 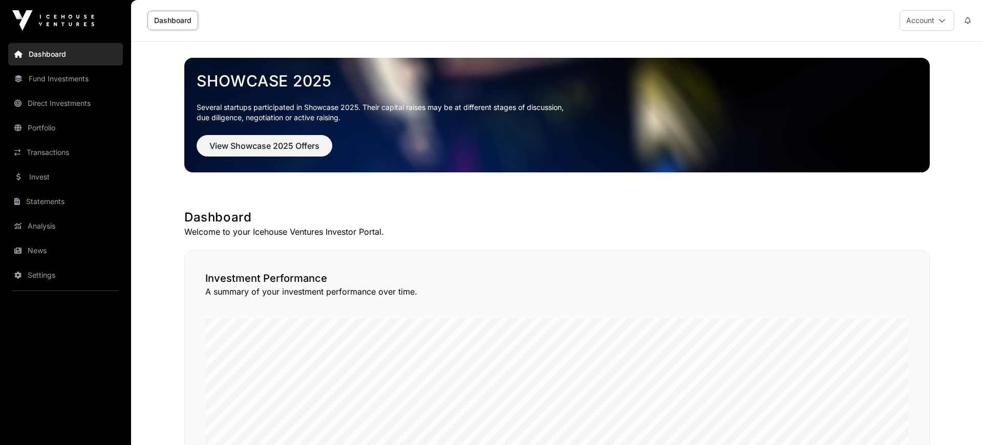 What do you see at coordinates (557, 218) in the screenshot?
I see `h1: Dashboard` at bounding box center [557, 218].